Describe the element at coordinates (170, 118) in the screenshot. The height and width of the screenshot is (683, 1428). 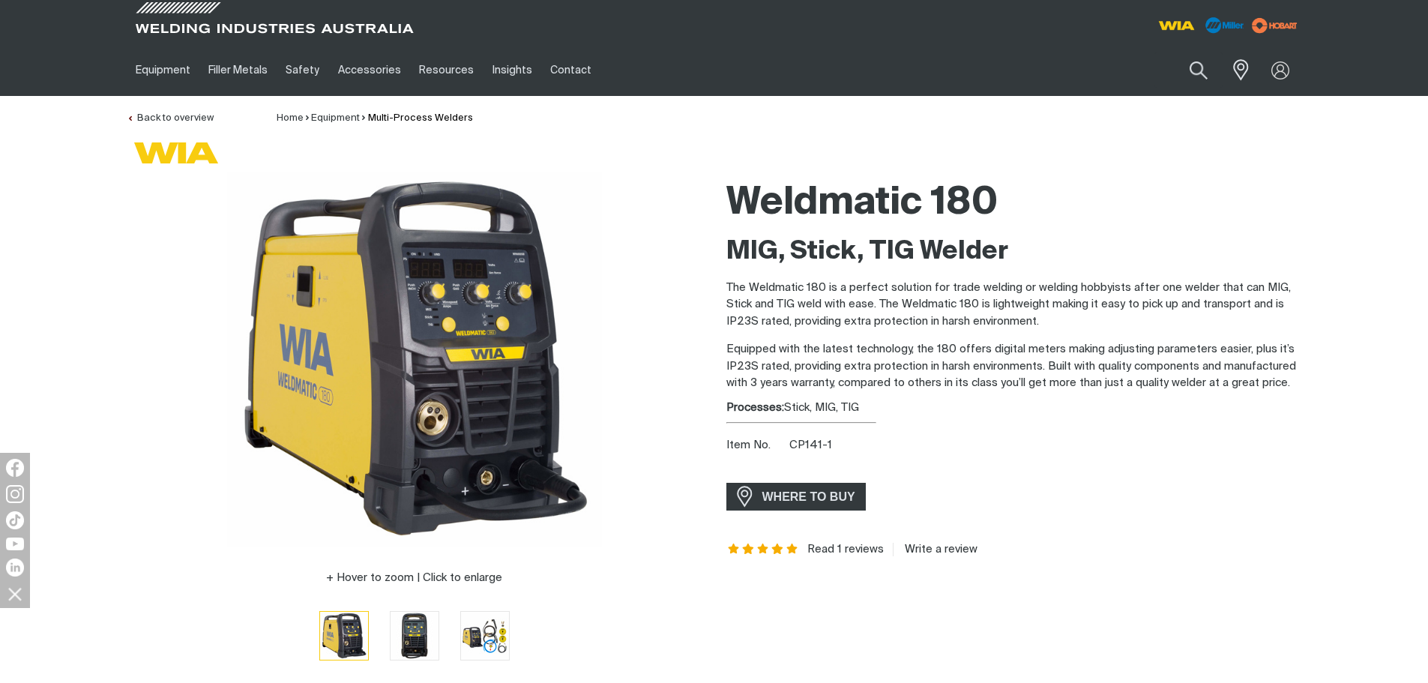
I see `a: Back to overview of Multi-Process Welders` at that location.